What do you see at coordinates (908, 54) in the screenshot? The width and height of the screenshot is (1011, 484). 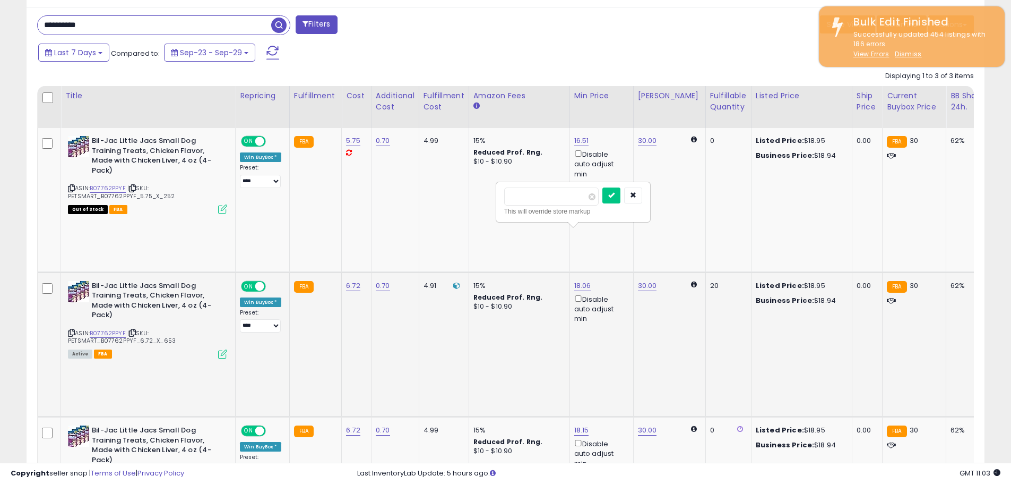 I see `u: Dismiss` at bounding box center [908, 54].